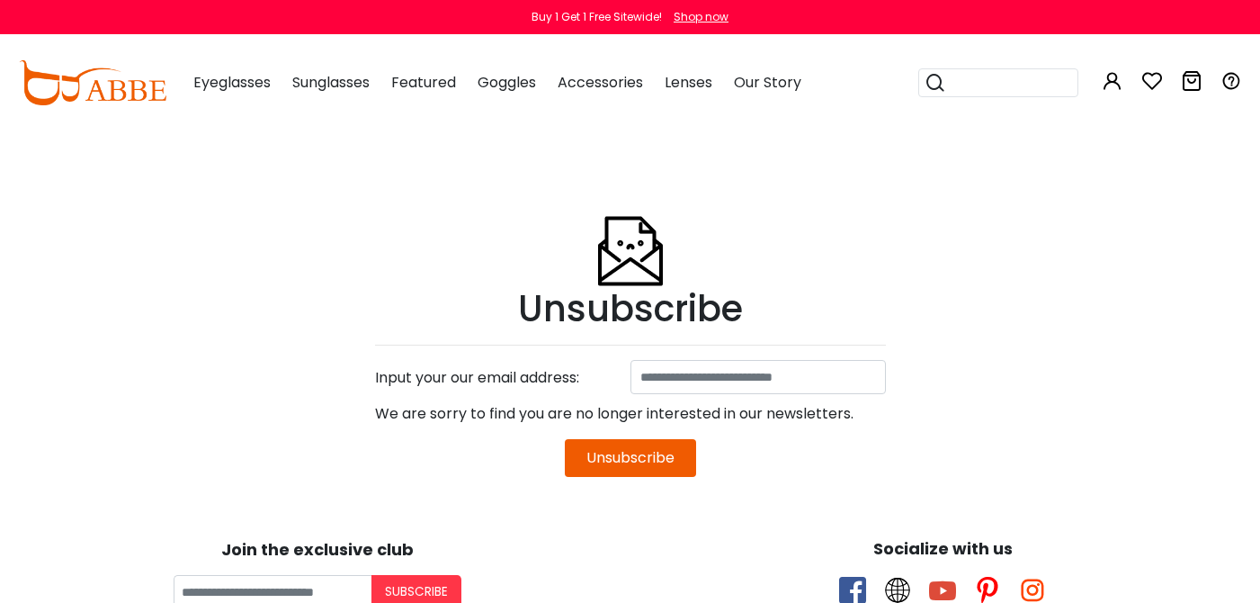 This screenshot has width=1260, height=603. I want to click on span: Featured, so click(424, 82).